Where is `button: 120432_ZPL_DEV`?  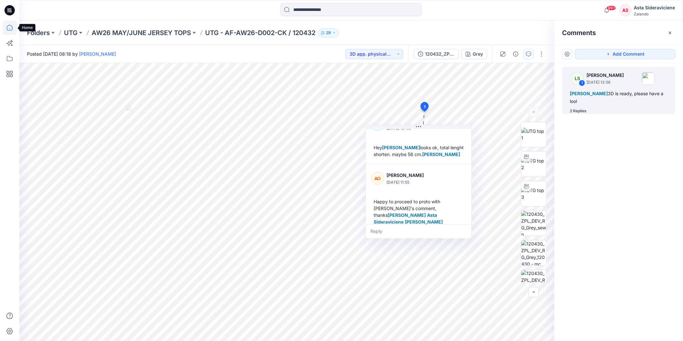 button: 120432_ZPL_DEV is located at coordinates (436, 54).